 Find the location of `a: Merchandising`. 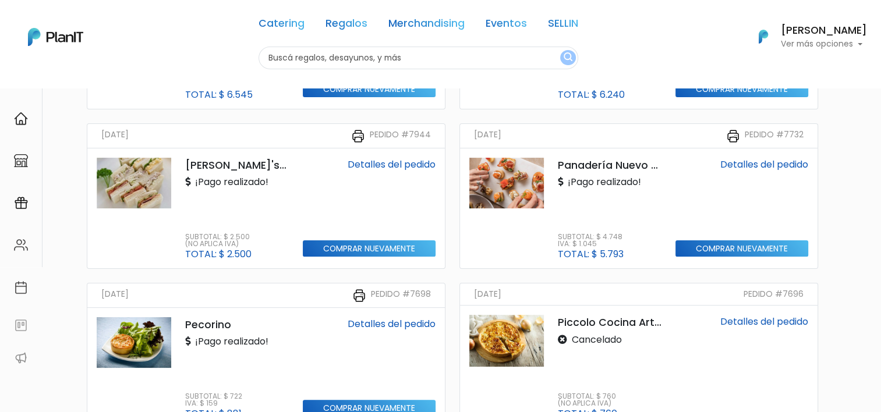

a: Merchandising is located at coordinates (426, 26).